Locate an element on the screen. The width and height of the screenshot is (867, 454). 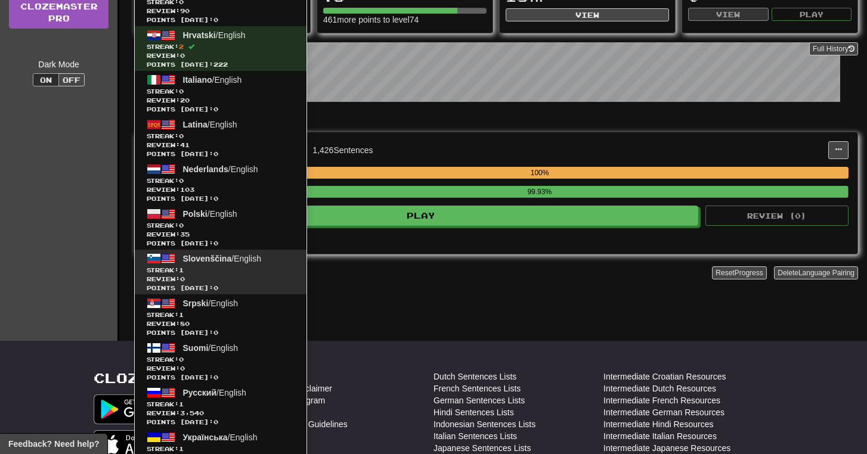
a: German Sentences Lists is located at coordinates (479, 401).